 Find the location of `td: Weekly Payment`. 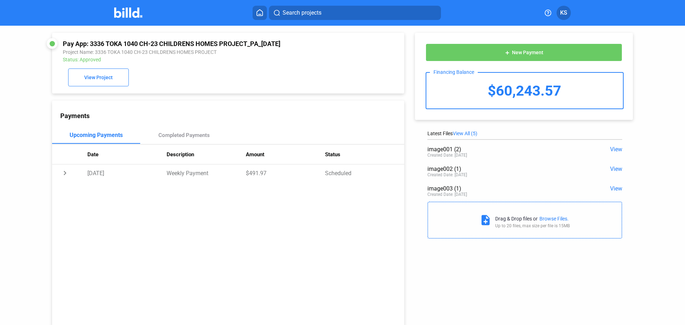

td: Weekly Payment is located at coordinates (206, 173).